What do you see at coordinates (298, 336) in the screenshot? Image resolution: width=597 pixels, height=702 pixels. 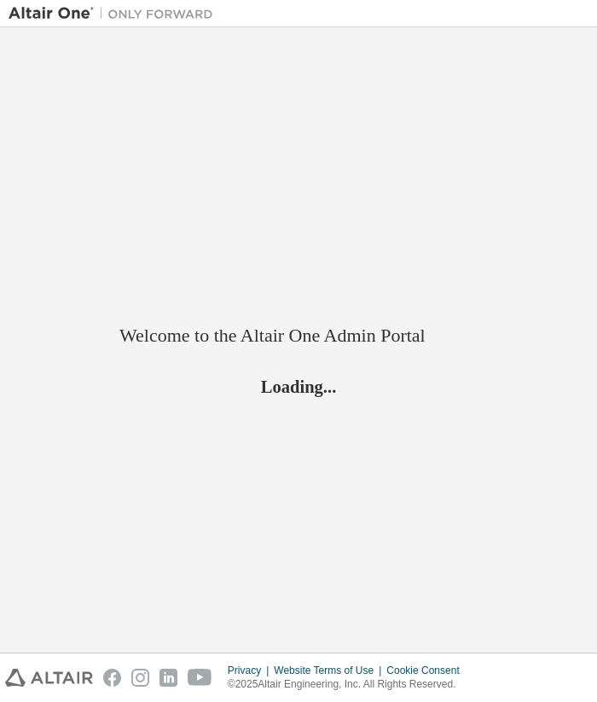 I see `h2: Welcome to the Altair One Admin Portal` at bounding box center [298, 336].